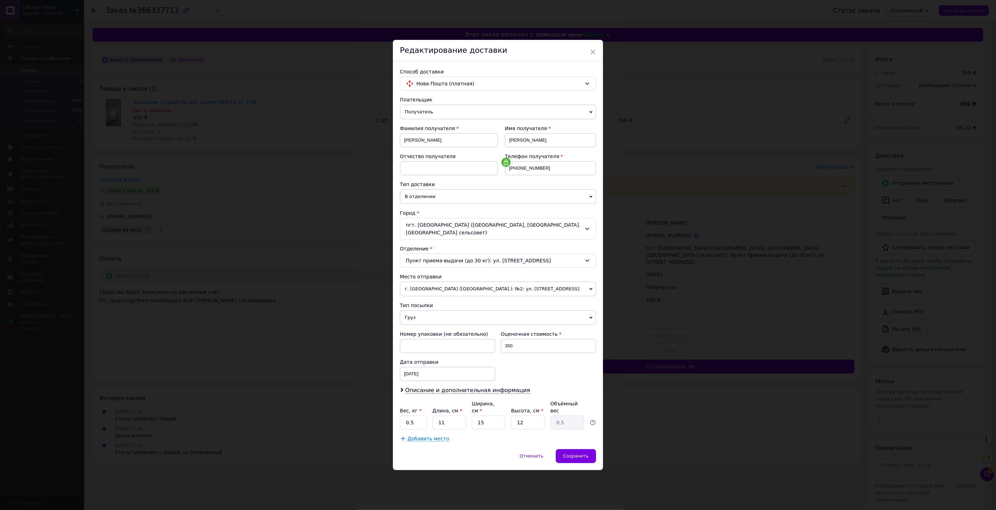 Image resolution: width=996 pixels, height=510 pixels. What do you see at coordinates (498, 72) in the screenshot?
I see `div: Способ доставки` at bounding box center [498, 72].